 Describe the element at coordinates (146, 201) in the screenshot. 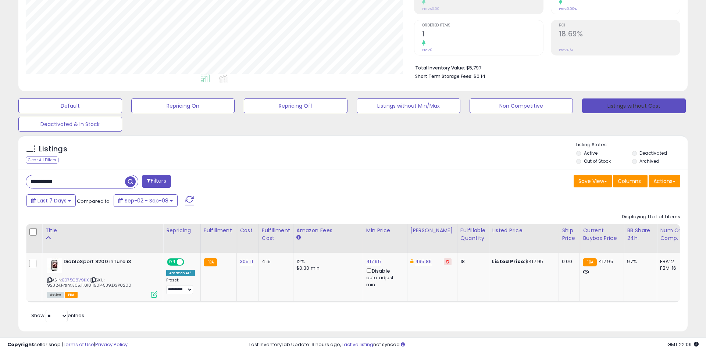

I see `button: Sep-02 - Sep-08` at that location.